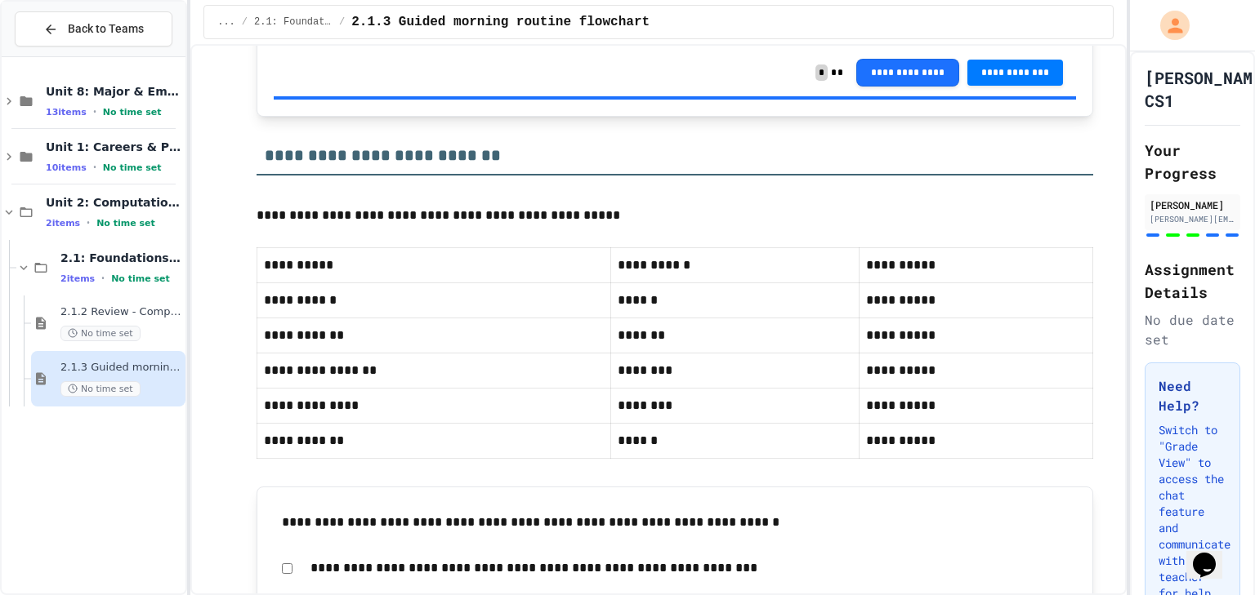  What do you see at coordinates (1168, 25) in the screenshot?
I see `div: My Account` at bounding box center [1168, 25].